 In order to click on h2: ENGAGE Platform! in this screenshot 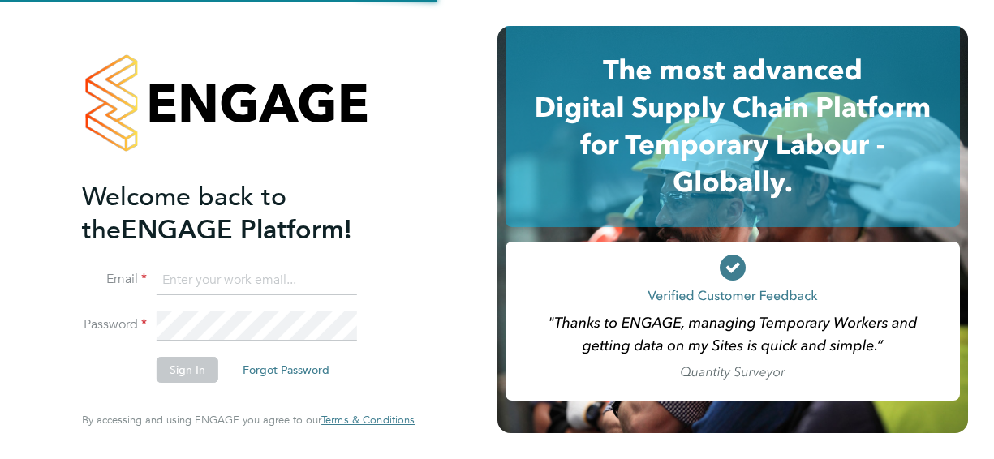, I will do `click(240, 214)`.